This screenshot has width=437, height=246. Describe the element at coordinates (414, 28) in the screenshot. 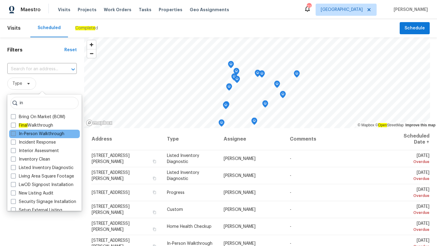

I see `span: Schedule` at that location.